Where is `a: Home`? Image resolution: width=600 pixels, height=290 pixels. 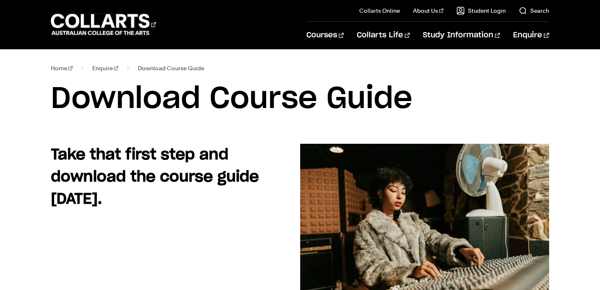
a: Home is located at coordinates (62, 68).